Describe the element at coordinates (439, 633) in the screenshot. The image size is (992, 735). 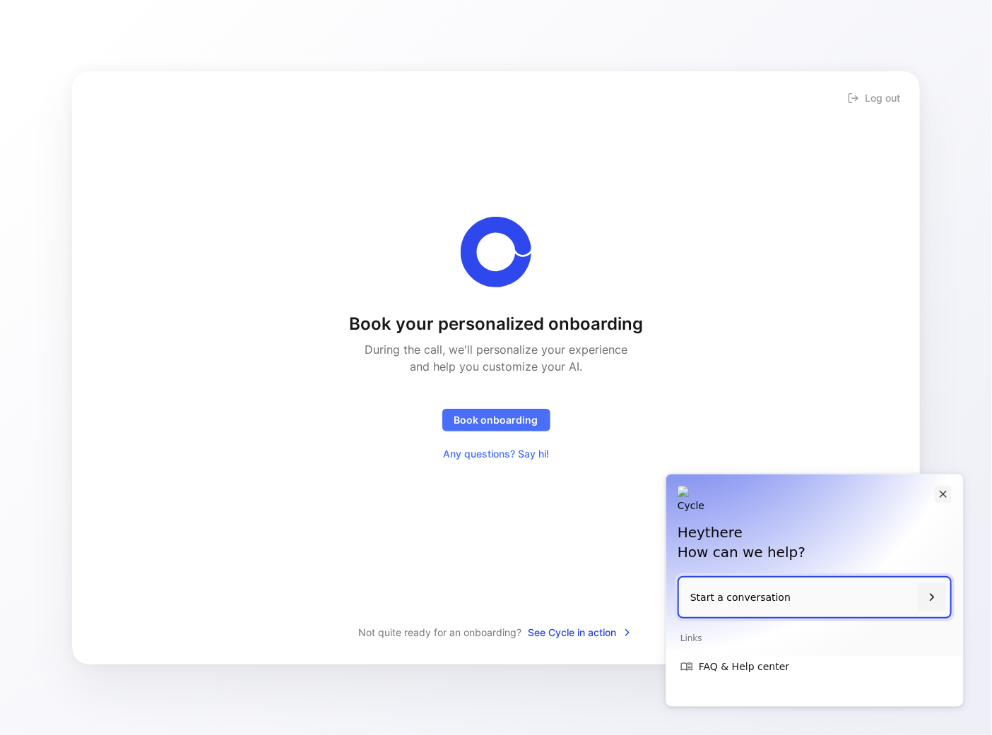
I see `span: Not quite ready for an onboarding?` at that location.